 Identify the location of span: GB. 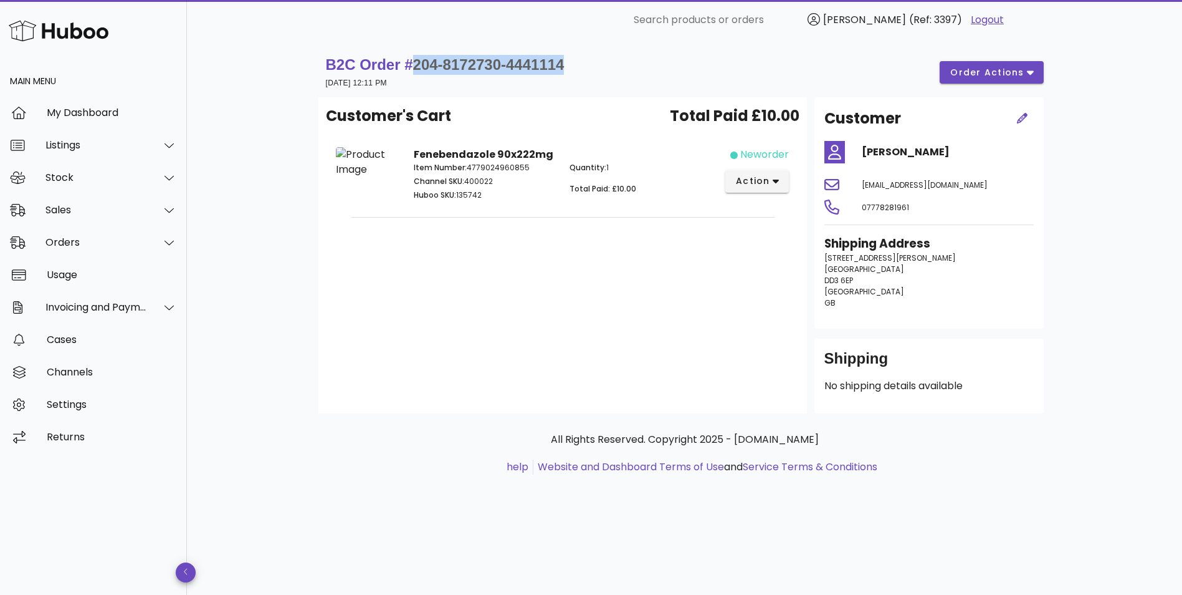
(830, 302).